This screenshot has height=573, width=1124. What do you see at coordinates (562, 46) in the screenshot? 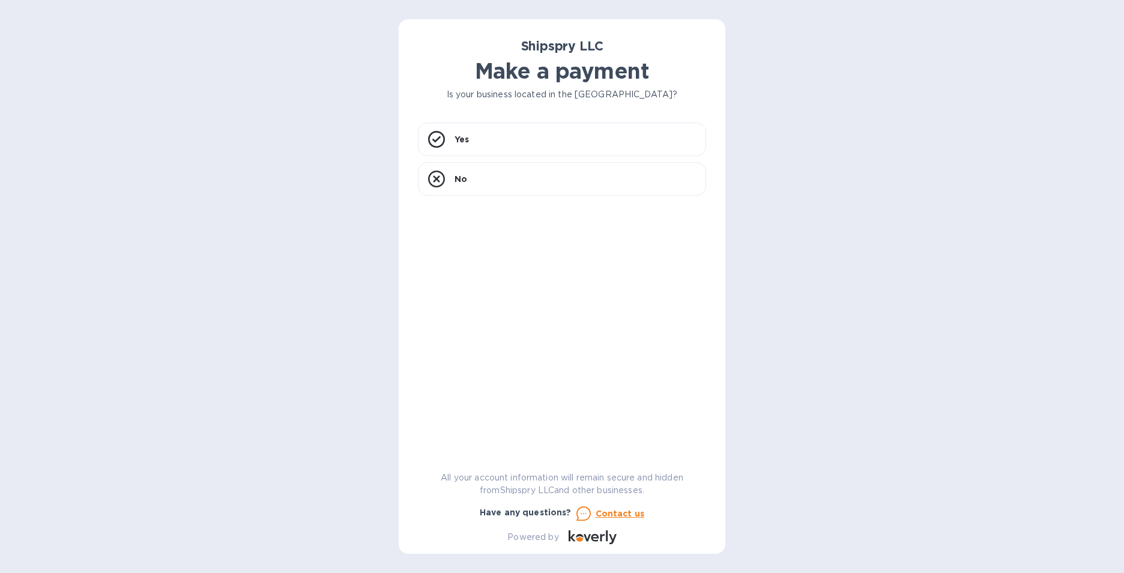
I see `b: Shipspry LLC` at bounding box center [562, 46].